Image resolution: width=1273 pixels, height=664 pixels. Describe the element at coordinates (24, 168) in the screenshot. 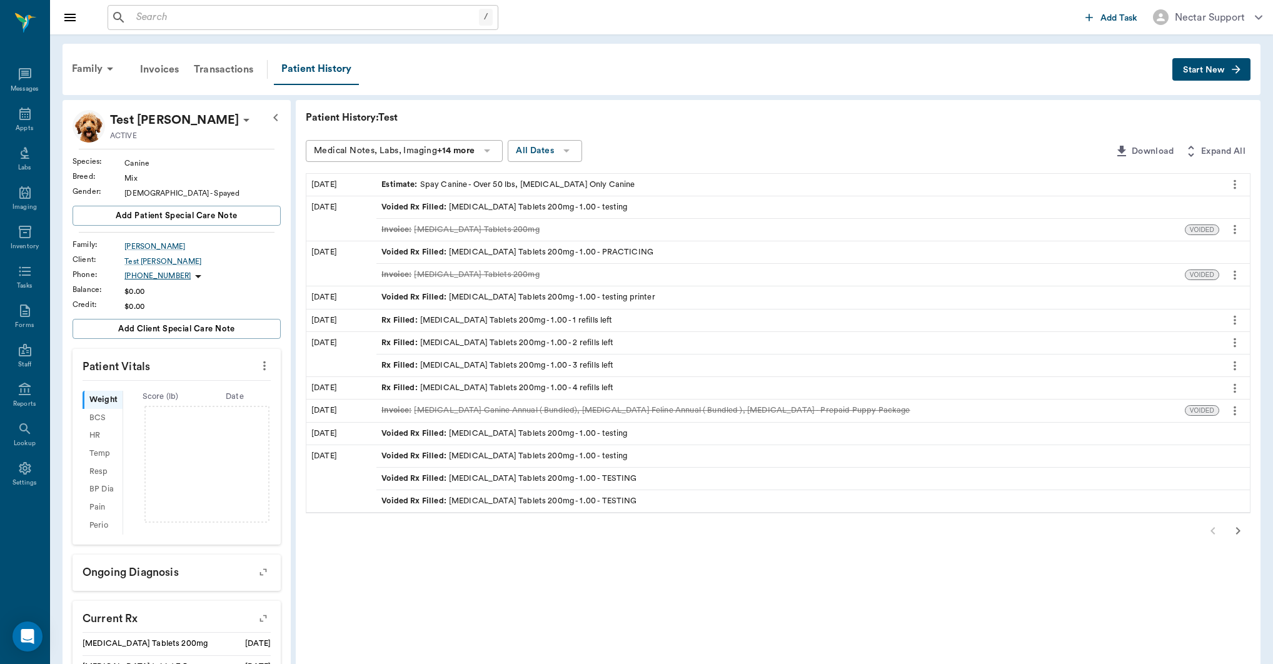

I see `div: Labs` at that location.